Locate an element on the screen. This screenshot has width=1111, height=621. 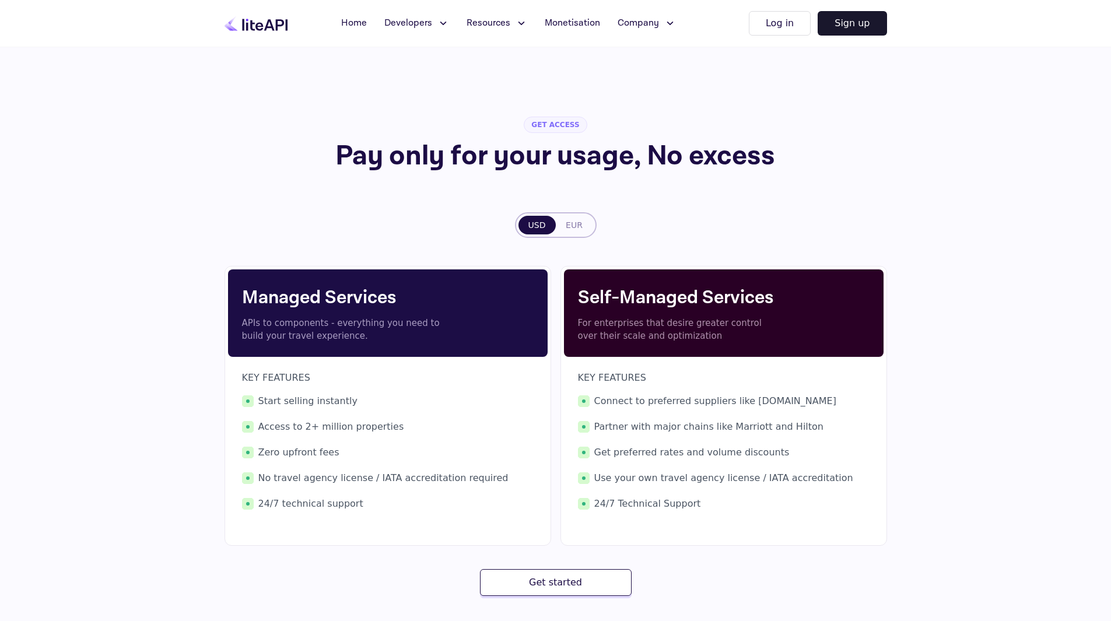
p: APIs to components - everything you need to build your travel experience. is located at coordinates (344, 330).